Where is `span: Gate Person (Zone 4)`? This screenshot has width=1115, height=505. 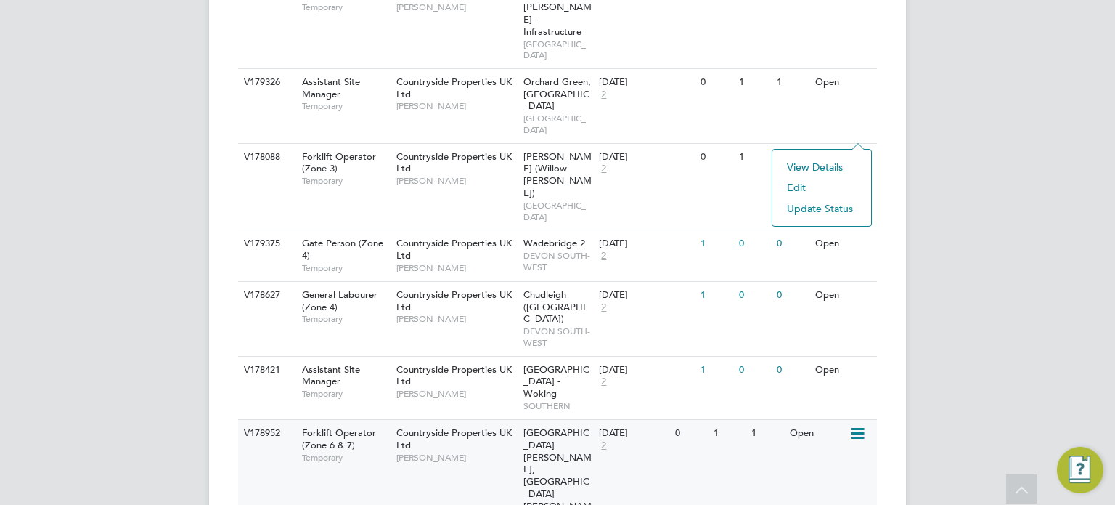 span: Gate Person (Zone 4) is located at coordinates (343, 249).